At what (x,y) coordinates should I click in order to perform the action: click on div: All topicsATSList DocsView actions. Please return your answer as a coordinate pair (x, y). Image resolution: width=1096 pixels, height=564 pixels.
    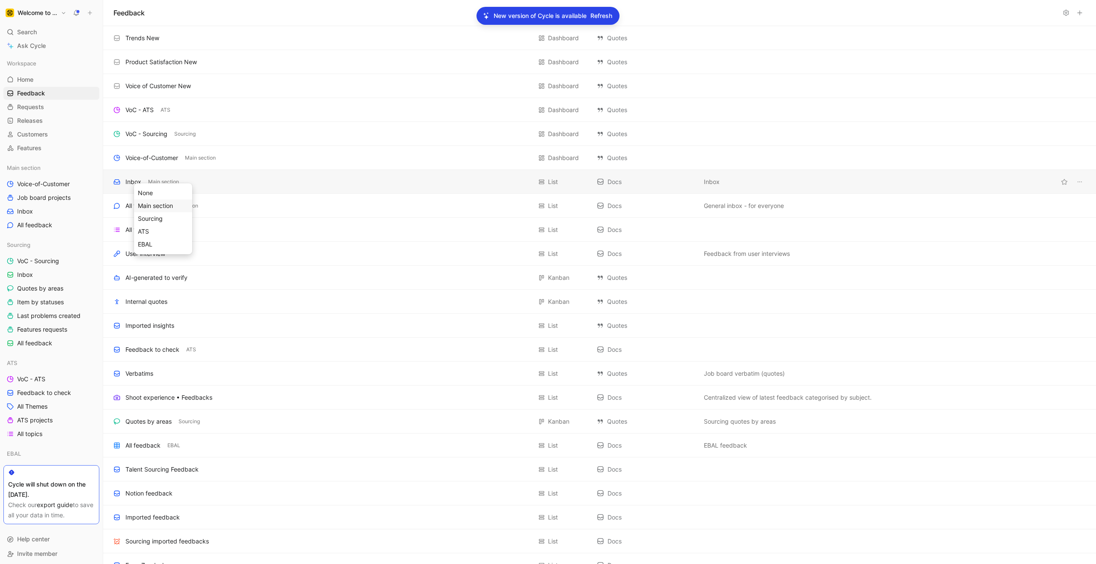
    Looking at the image, I should click on (599, 230).